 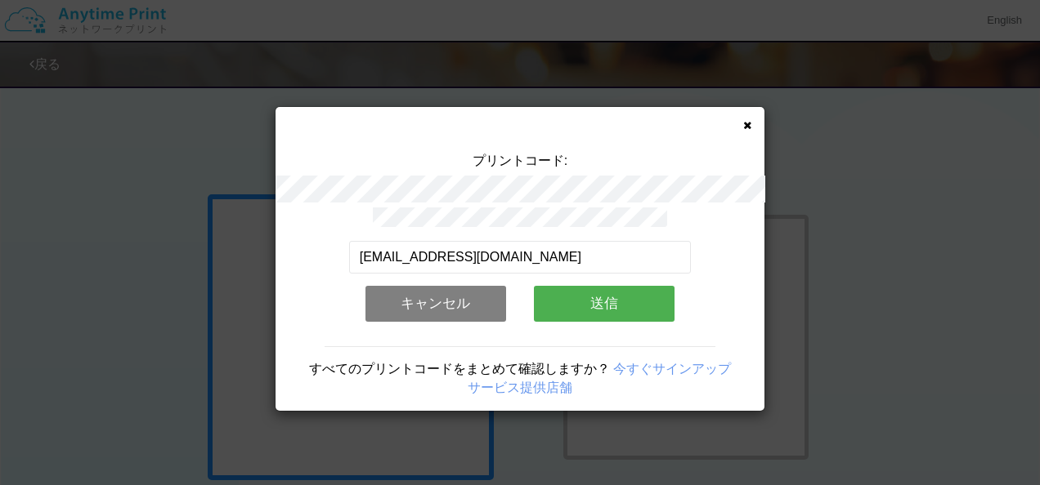 I want to click on button: 送信, so click(x=604, y=304).